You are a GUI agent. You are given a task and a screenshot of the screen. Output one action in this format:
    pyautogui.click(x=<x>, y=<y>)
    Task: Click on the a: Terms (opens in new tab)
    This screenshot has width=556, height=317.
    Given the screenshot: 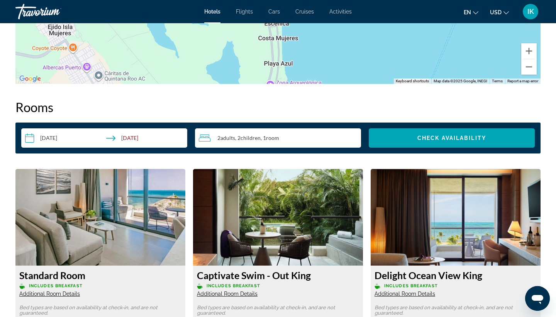 What is the action you would take?
    pyautogui.click(x=497, y=81)
    